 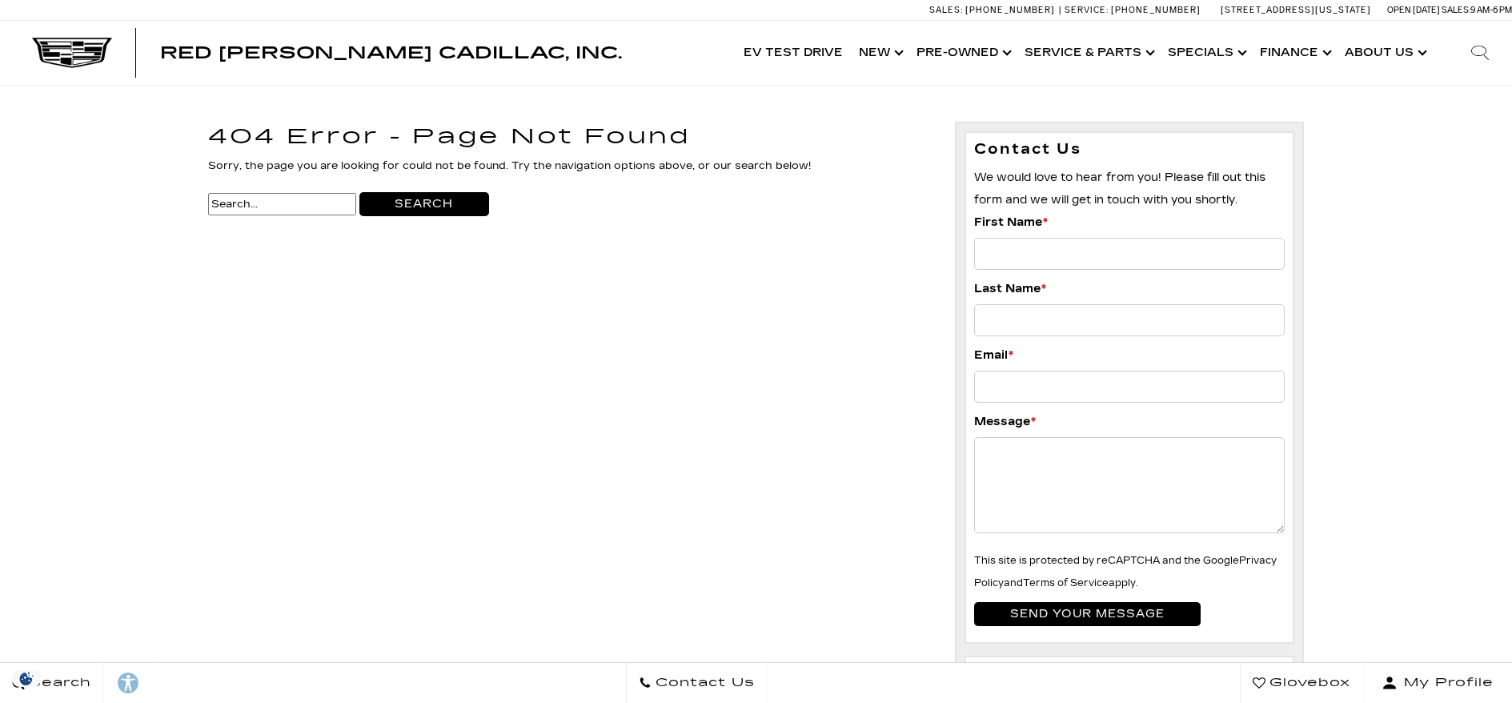 What do you see at coordinates (1308, 683) in the screenshot?
I see `span: Glovebox` at bounding box center [1308, 683].